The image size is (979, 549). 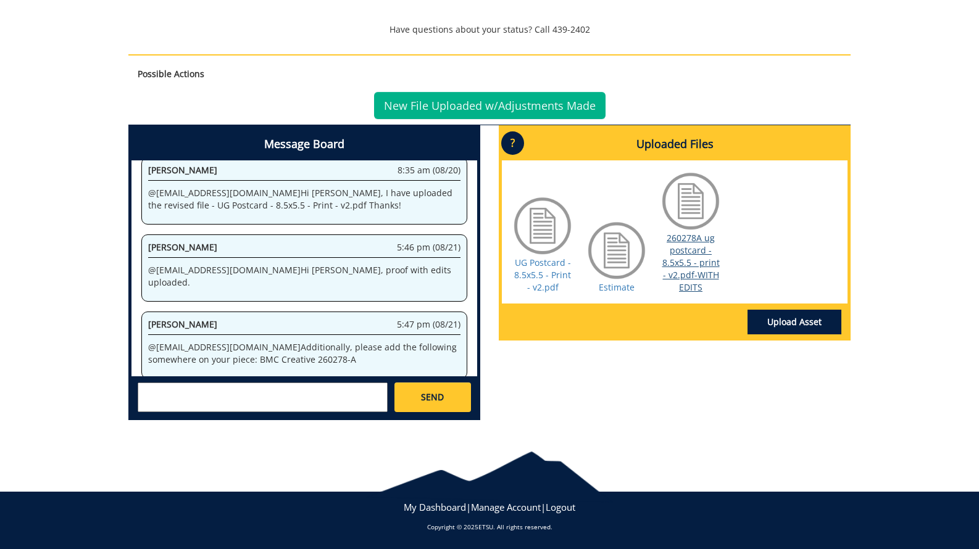 I want to click on a: Manage Account, so click(x=505, y=507).